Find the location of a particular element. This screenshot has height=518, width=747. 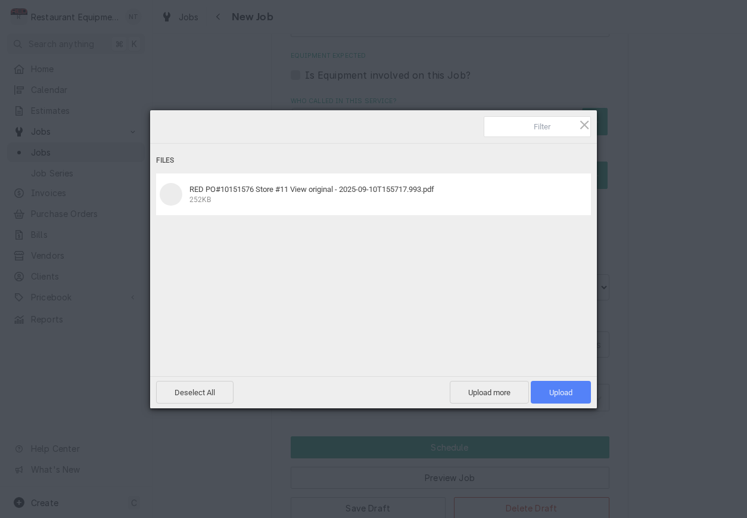

span: Deselect All is located at coordinates (195, 392).